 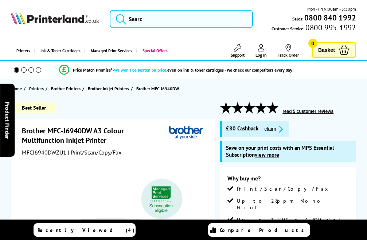 What do you see at coordinates (330, 17) in the screenshot?
I see `b: 0800 840 1992` at bounding box center [330, 17].